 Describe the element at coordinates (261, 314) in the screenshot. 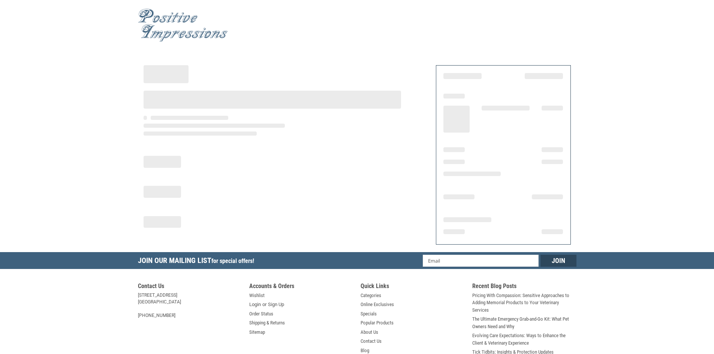

I see `a: Order Status` at that location.